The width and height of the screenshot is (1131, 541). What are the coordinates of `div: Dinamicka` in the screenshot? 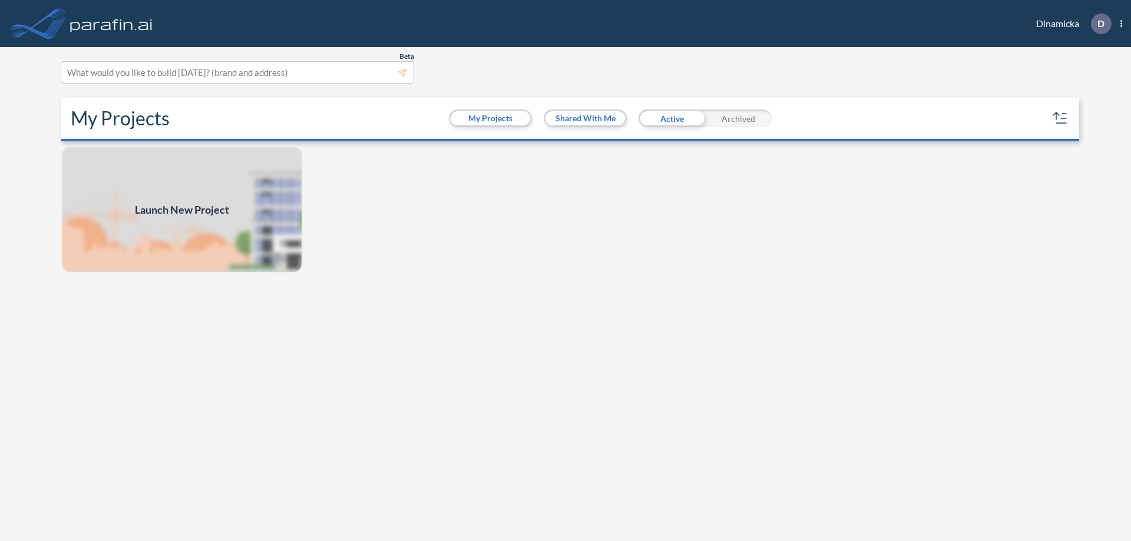 It's located at (1070, 24).